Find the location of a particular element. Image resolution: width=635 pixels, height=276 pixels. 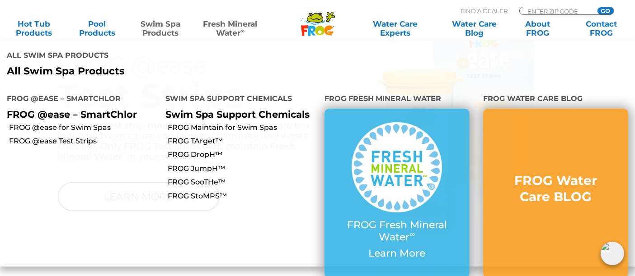

a: Fresh MineralWater∞ is located at coordinates (230, 28).